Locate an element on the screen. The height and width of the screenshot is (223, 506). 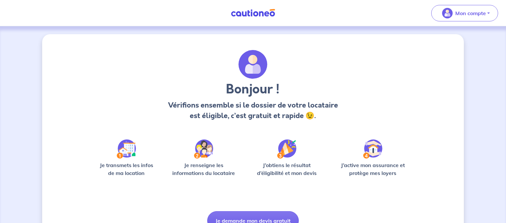
img: illu_account_valid_menu.svg is located at coordinates (447, 13).